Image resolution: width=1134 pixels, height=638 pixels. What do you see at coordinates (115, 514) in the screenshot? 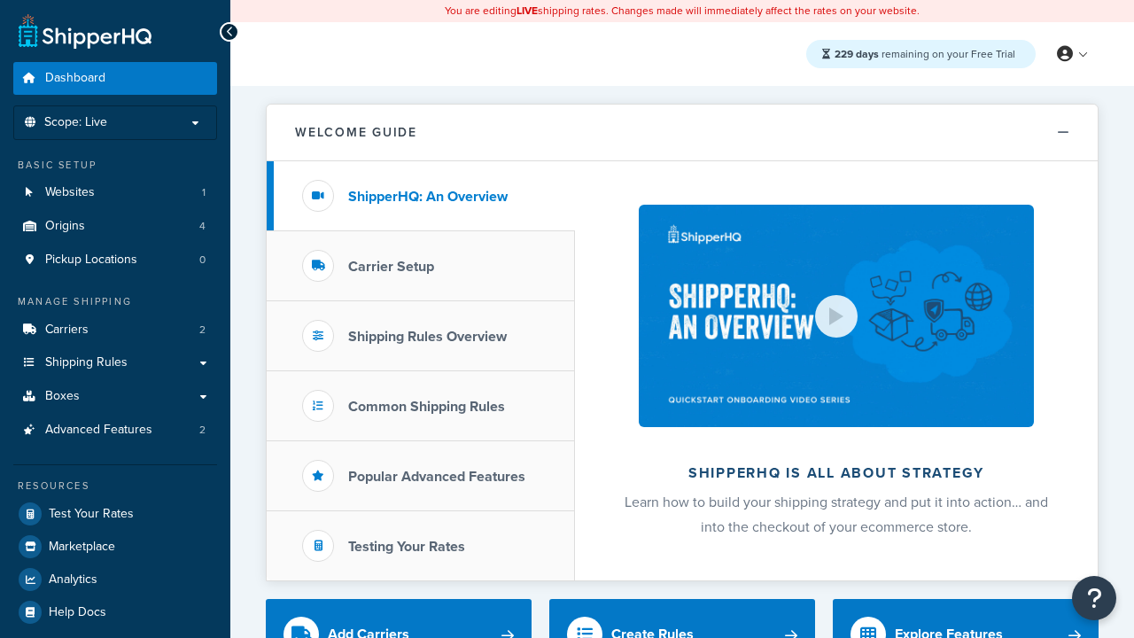
I see `a: Test Your Rates` at bounding box center [115, 514].